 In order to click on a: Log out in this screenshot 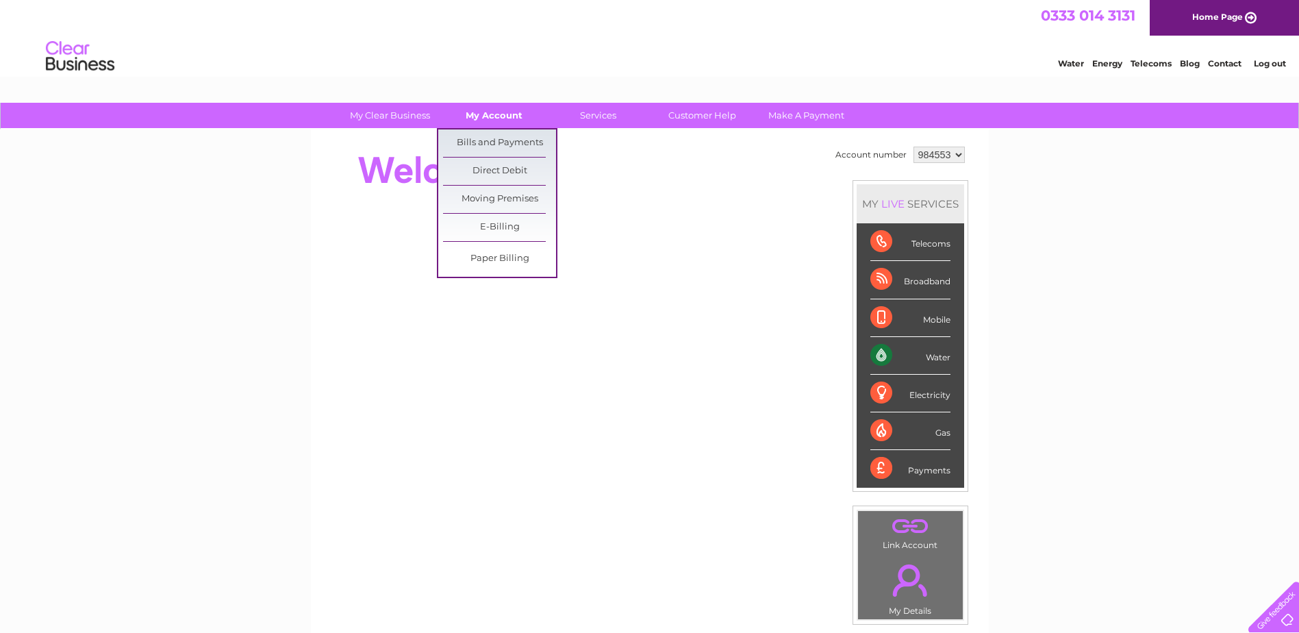, I will do `click(1269, 63)`.